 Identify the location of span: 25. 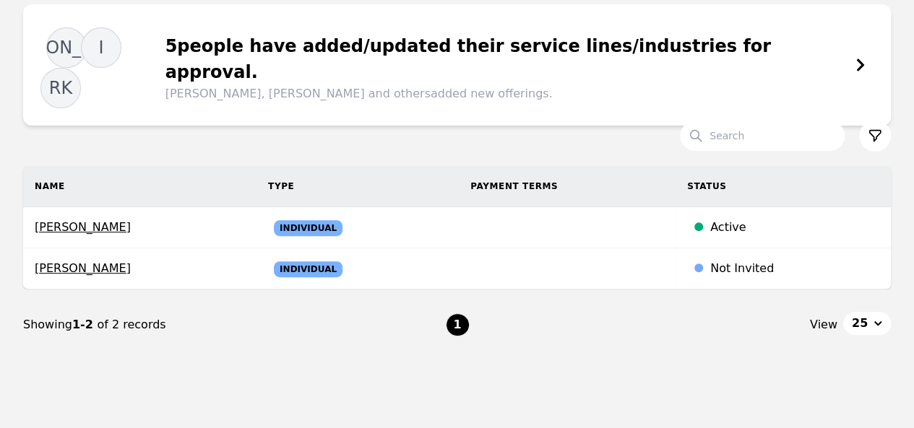
(860, 324).